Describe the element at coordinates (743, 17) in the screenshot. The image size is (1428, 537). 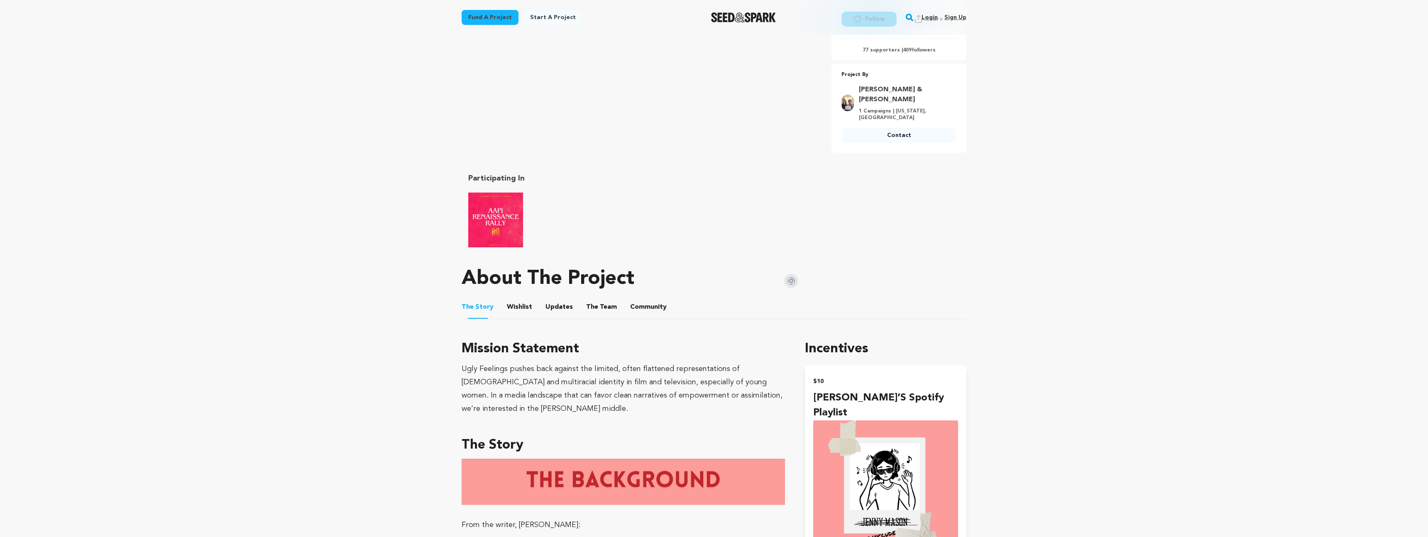
I see `a: Seed&Spark Homepage` at that location.